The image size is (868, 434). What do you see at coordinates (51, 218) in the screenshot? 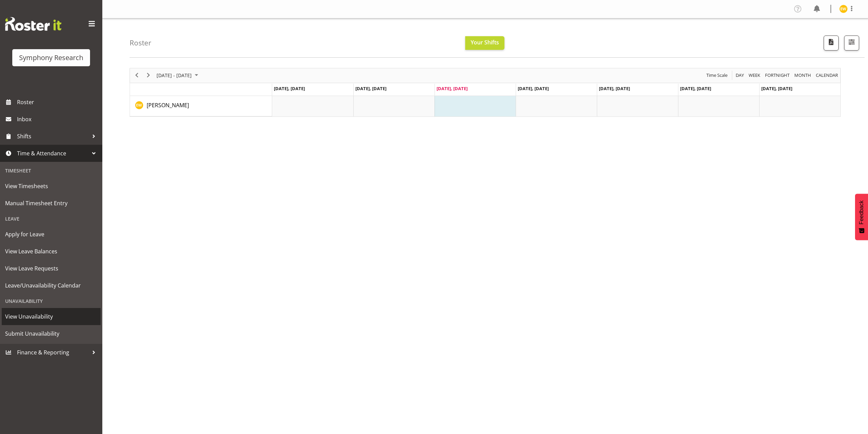
I see `div: Leave` at bounding box center [51, 218].